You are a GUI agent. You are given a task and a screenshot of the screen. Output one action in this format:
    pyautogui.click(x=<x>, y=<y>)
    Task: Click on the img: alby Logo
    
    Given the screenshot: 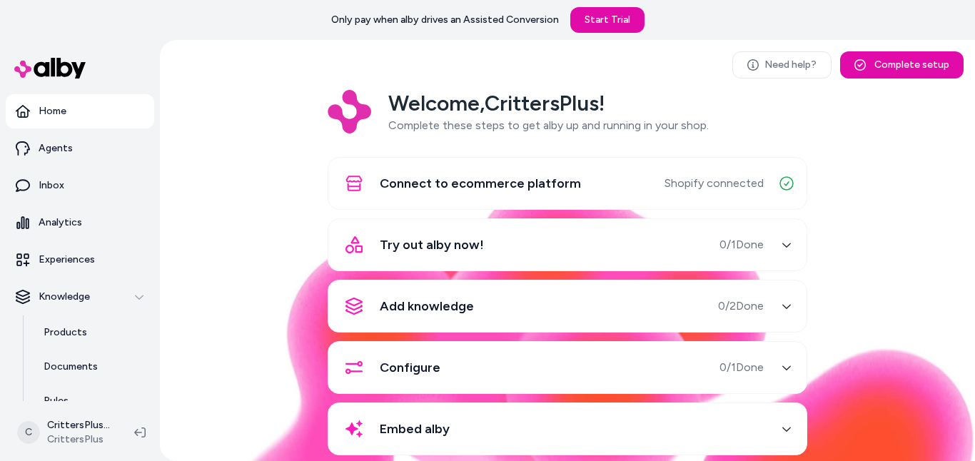 What is the action you would take?
    pyautogui.click(x=50, y=68)
    